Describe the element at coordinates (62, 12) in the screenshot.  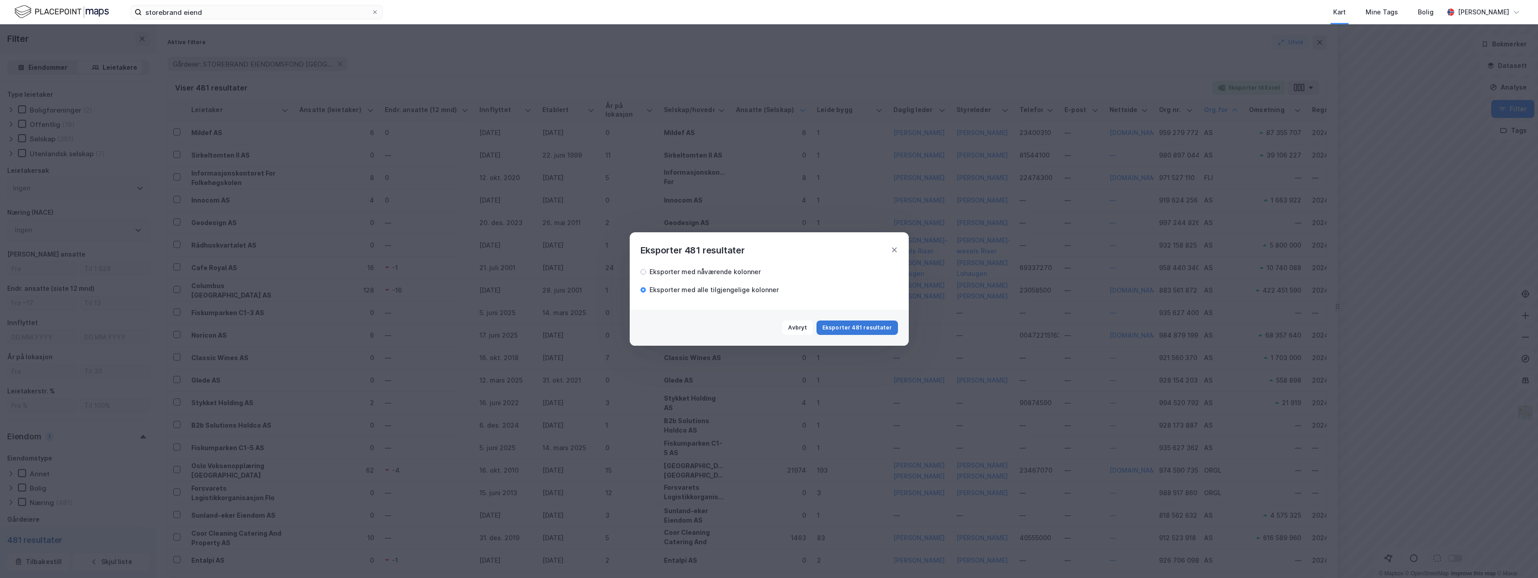
I see `img: logo.f888ab2527a4732fd821a326f86c7f29.svg` at that location.